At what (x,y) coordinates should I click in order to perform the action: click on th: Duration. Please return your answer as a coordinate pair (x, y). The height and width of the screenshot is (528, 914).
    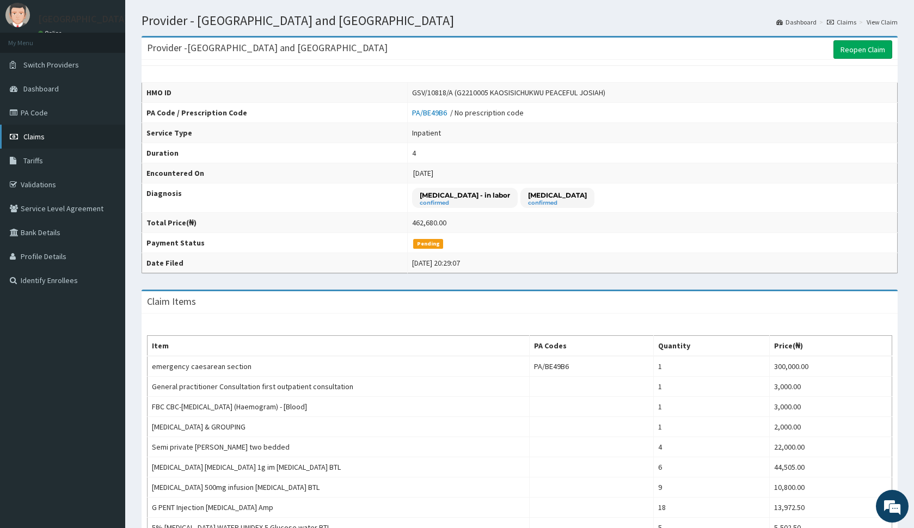
    Looking at the image, I should click on (275, 153).